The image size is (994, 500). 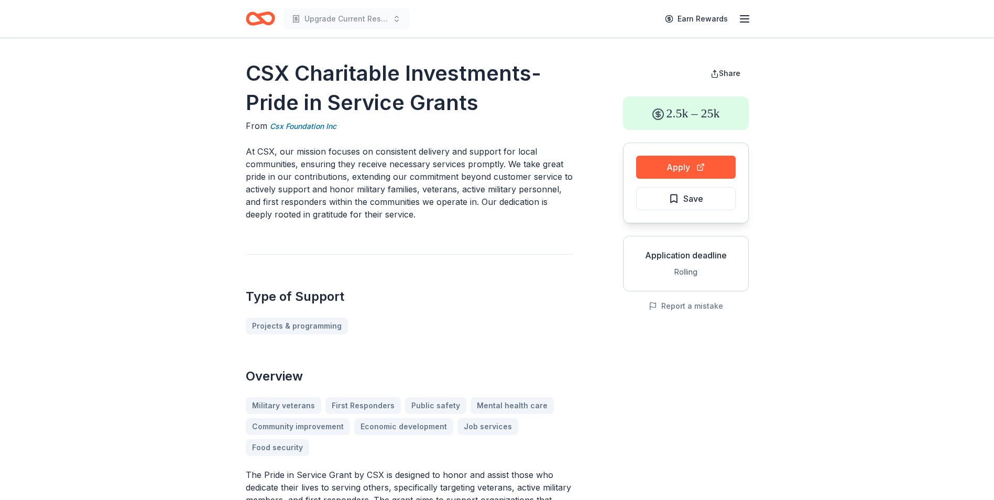 What do you see at coordinates (697, 19) in the screenshot?
I see `a: Earn Rewards` at bounding box center [697, 19].